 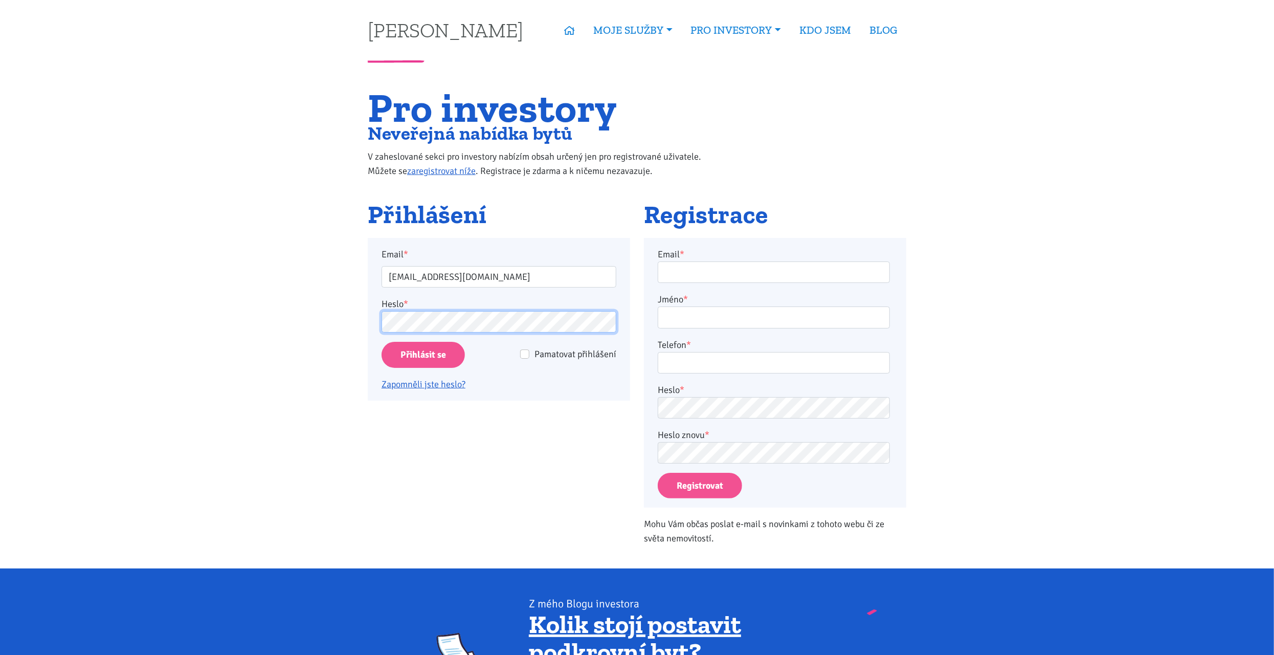 I want to click on label: Telefon, so click(x=674, y=345).